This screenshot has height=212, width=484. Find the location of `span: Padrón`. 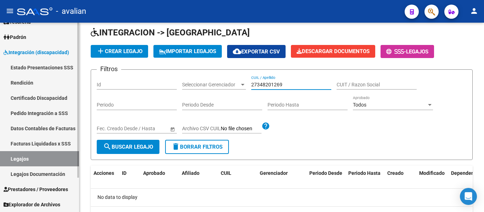

span: Padrón is located at coordinates (15, 37).